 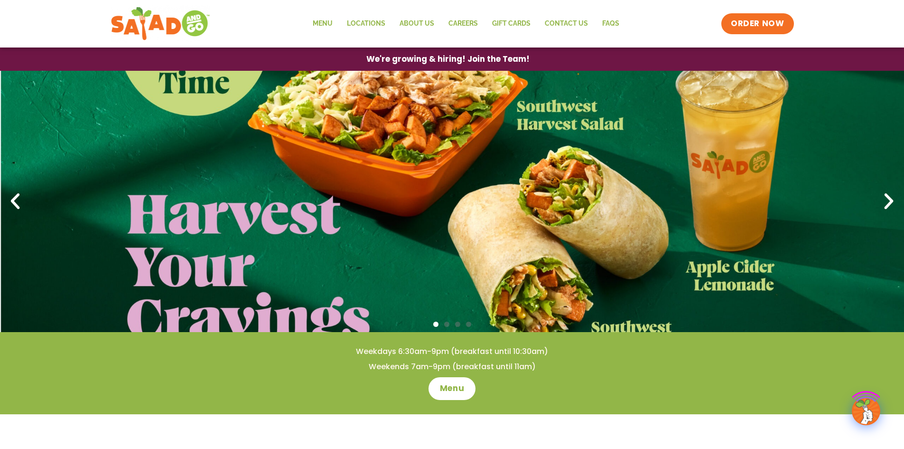 What do you see at coordinates (758, 24) in the screenshot?
I see `a: ORDER NOW` at bounding box center [758, 24].